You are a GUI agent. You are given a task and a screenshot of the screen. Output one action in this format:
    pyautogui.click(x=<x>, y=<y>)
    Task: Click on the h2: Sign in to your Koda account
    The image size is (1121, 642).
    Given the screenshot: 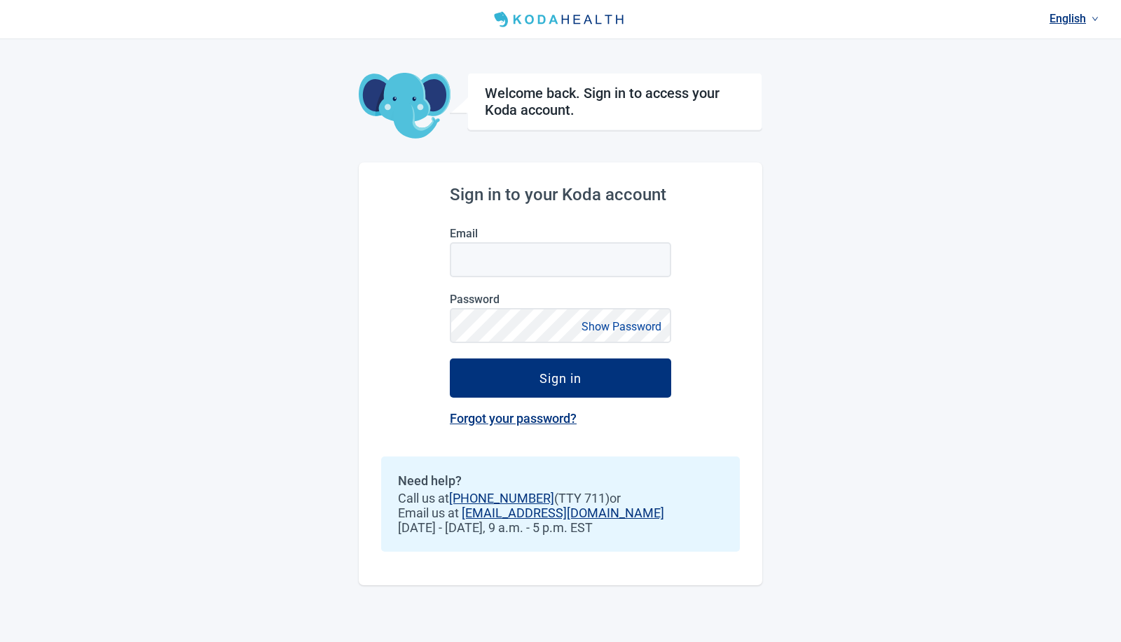 What is the action you would take?
    pyautogui.click(x=560, y=195)
    